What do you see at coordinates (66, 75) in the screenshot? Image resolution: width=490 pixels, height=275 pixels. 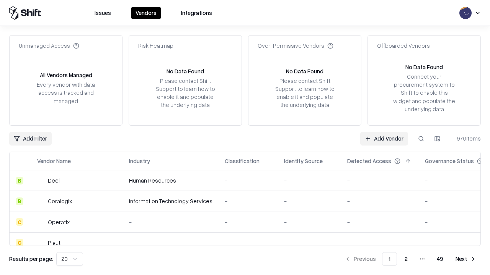 I see `div: All Vendors Managed` at bounding box center [66, 75].